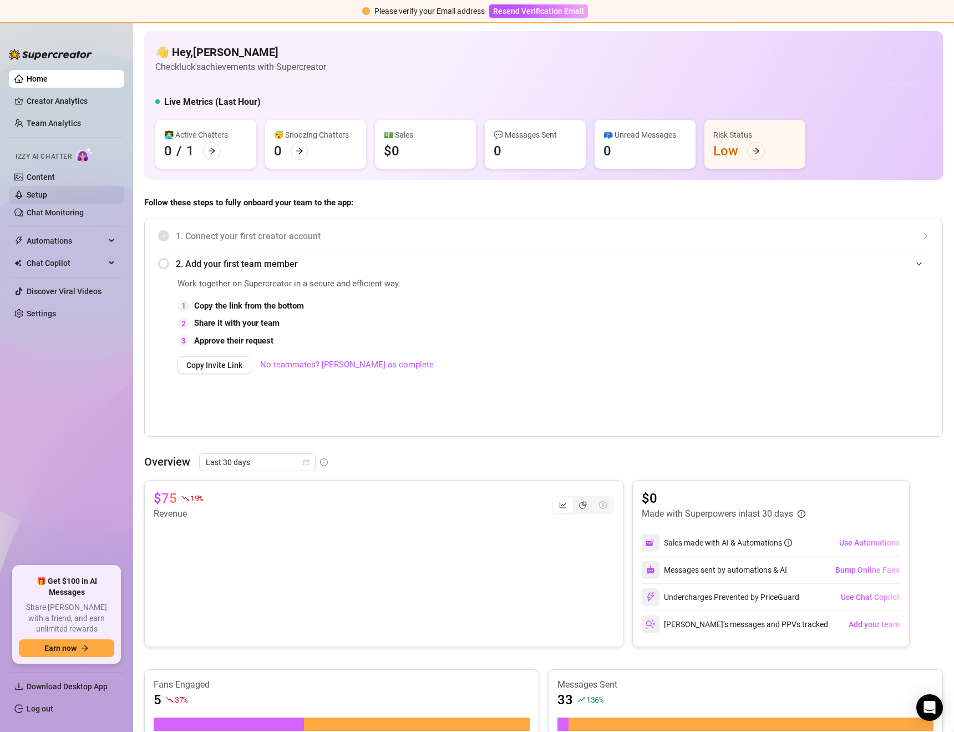  I want to click on strong: Copy the link from the bottom, so click(249, 306).